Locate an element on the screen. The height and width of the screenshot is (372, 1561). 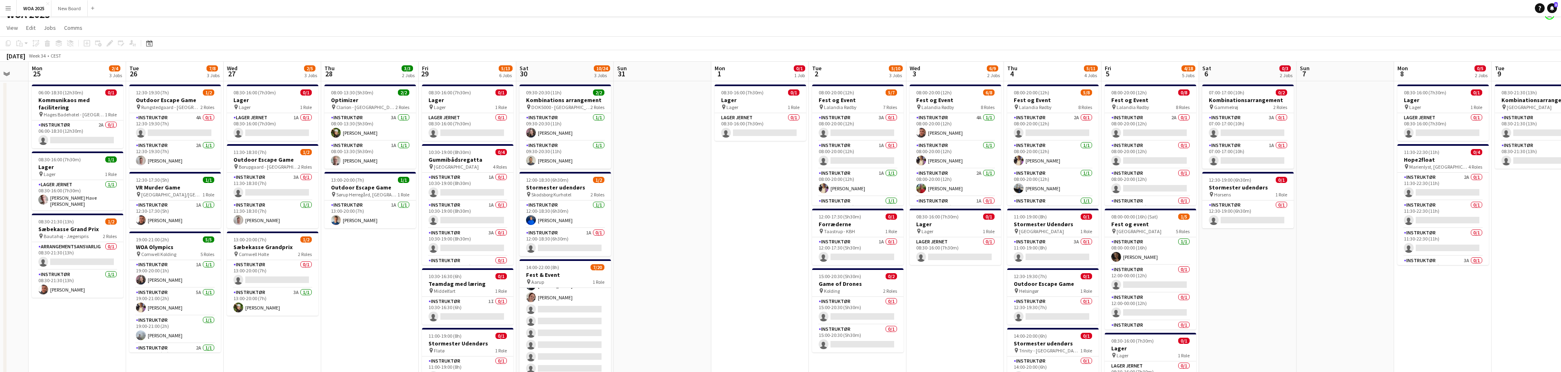
span: Week 34 is located at coordinates (37, 56).